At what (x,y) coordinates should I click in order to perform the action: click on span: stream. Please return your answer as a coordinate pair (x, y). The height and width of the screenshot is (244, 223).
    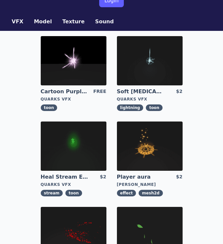
    Looking at the image, I should click on (52, 193).